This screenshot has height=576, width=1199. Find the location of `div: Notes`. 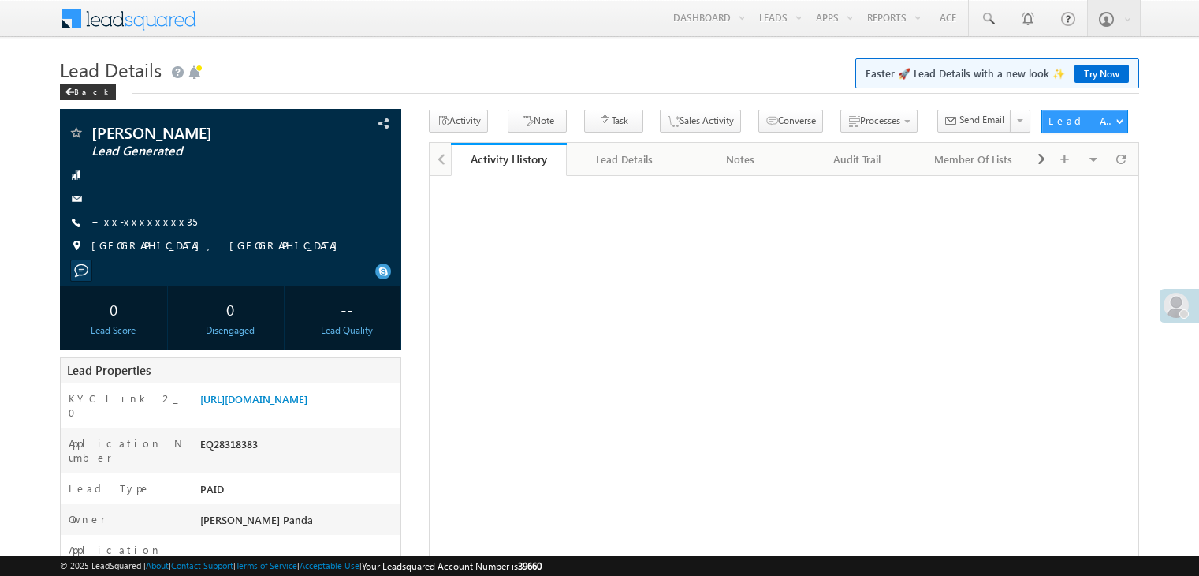

div: Notes is located at coordinates (740, 159).